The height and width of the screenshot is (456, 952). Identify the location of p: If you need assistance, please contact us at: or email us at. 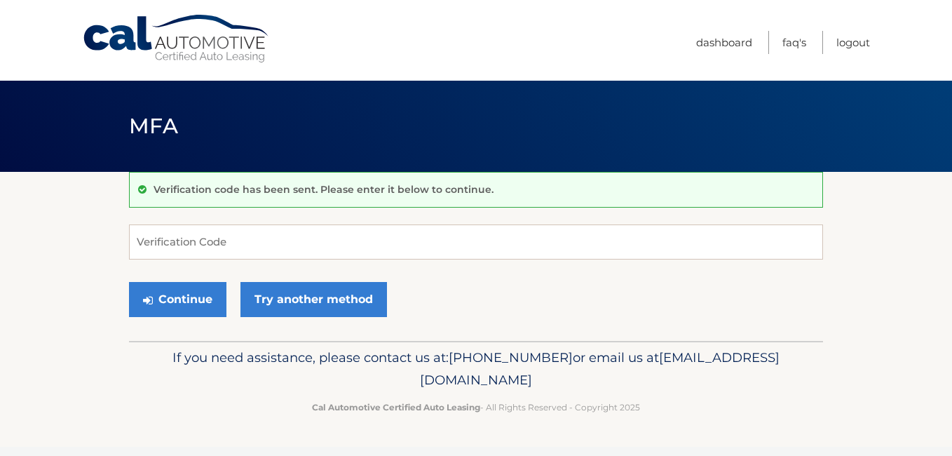
(476, 369).